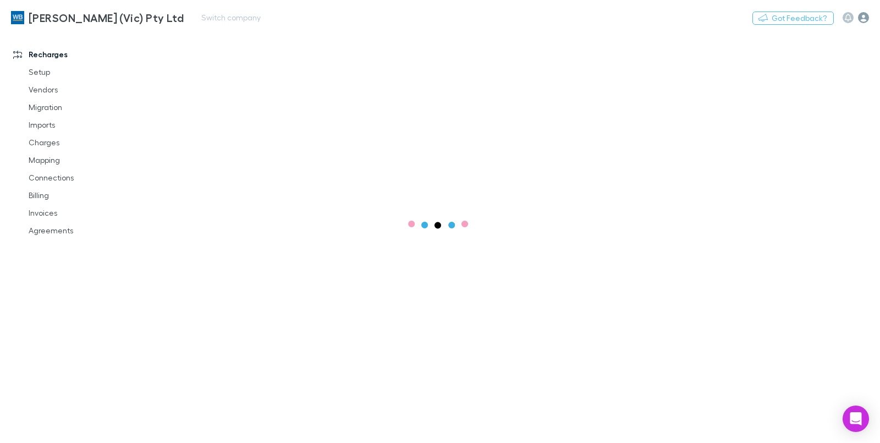  What do you see at coordinates (81, 90) in the screenshot?
I see `a: Vendors` at bounding box center [81, 90].